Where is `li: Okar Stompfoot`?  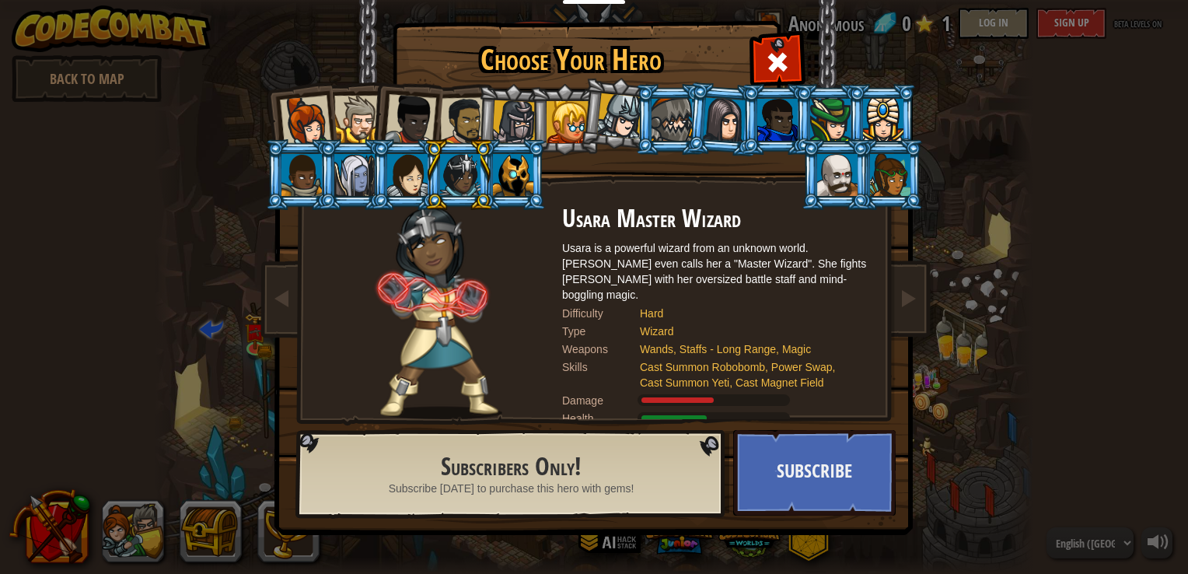 li: Okar Stompfoot is located at coordinates (836, 174).